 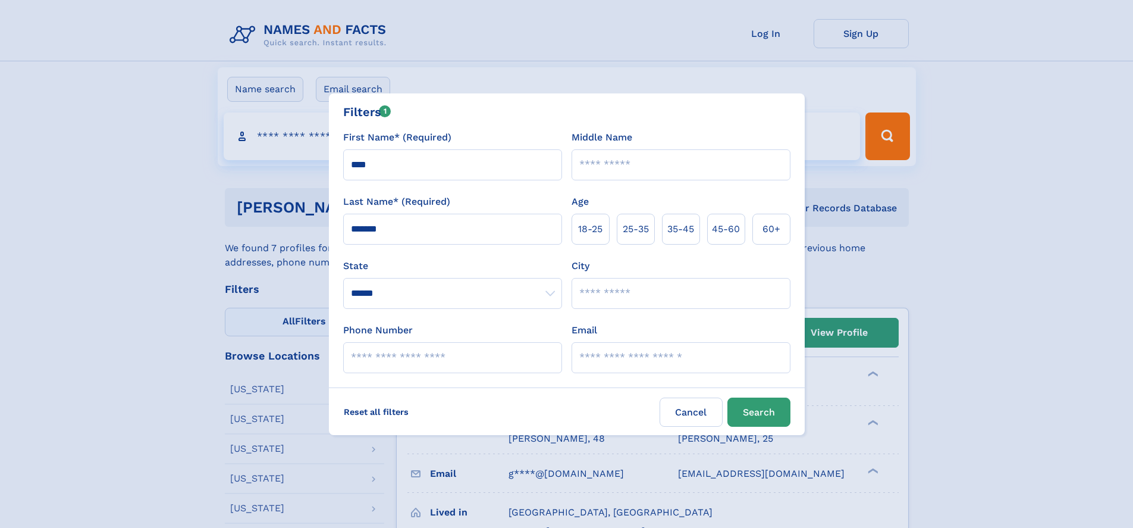 I want to click on span: 45‑60, so click(x=726, y=229).